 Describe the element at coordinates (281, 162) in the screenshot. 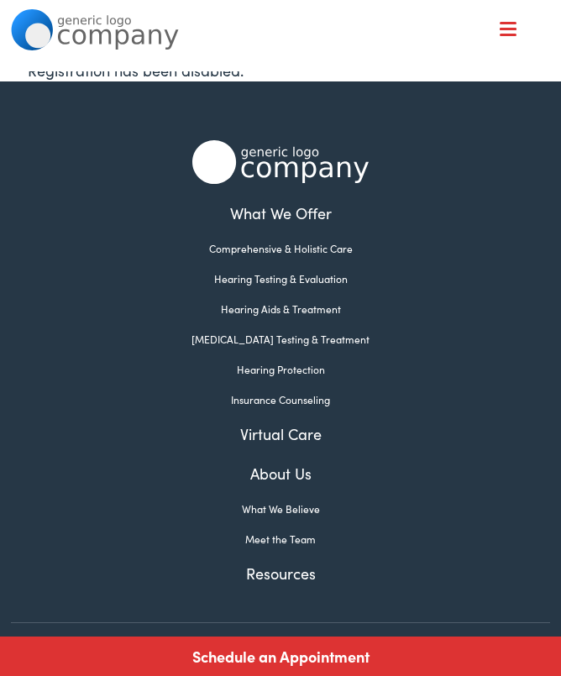

I see `img: Alpaca Audiology` at that location.